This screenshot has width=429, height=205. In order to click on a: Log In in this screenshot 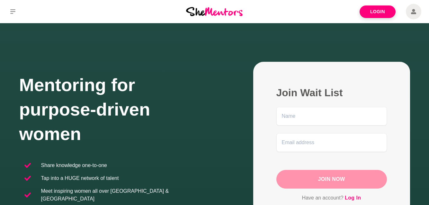, I will do `click(353, 198)`.